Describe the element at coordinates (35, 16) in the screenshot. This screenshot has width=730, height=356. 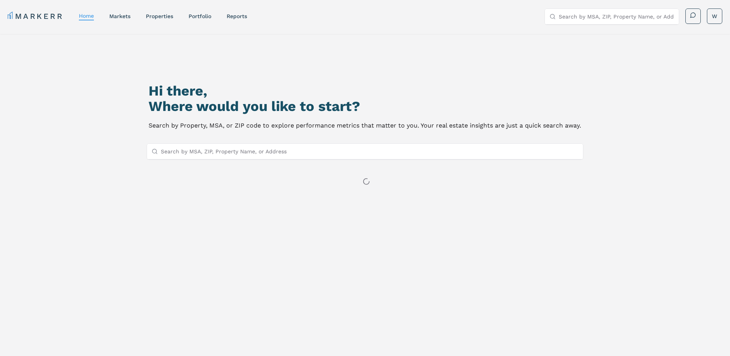
I see `a: MARKERR` at that location.